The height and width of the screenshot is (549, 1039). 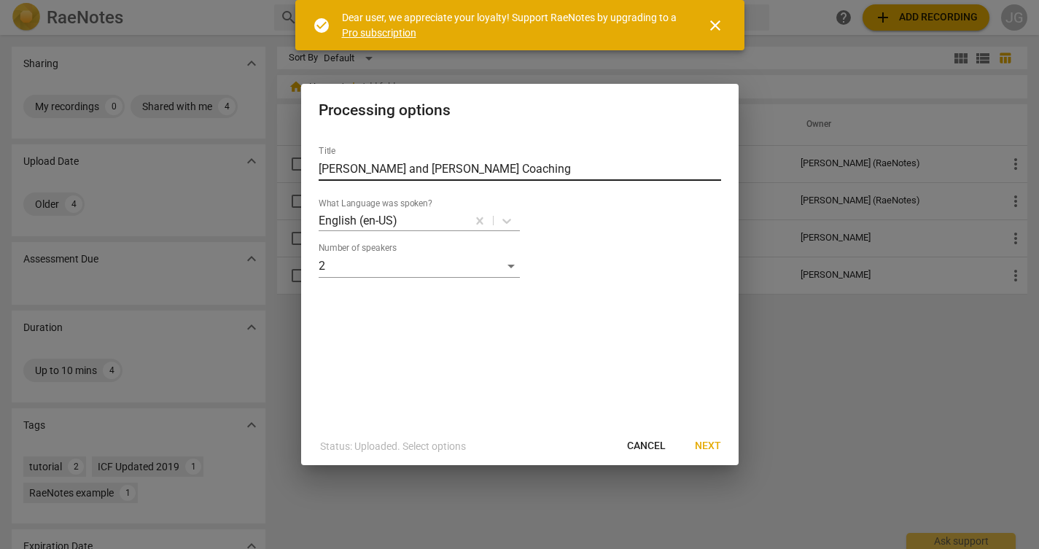 I want to click on span: close, so click(x=715, y=26).